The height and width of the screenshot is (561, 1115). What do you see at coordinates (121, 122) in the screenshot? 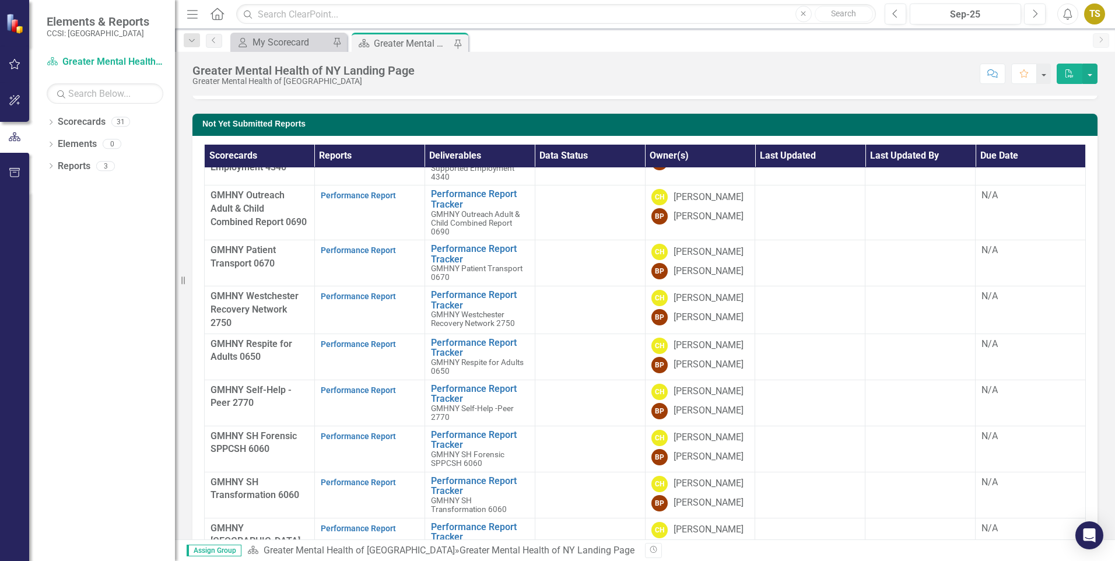
I see `div: 31` at bounding box center [121, 122].